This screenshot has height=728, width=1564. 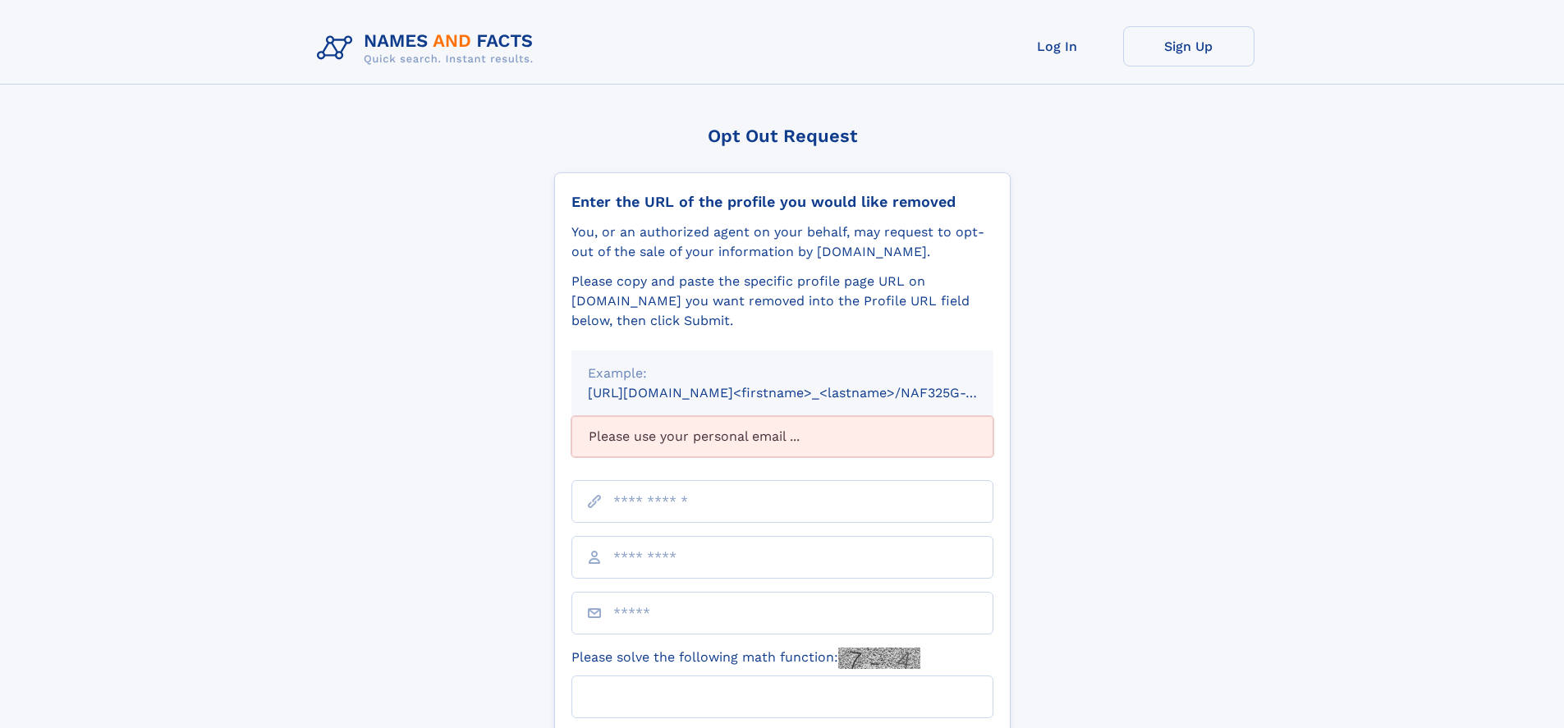 What do you see at coordinates (782, 135) in the screenshot?
I see `div: Opt Out Request` at bounding box center [782, 135].